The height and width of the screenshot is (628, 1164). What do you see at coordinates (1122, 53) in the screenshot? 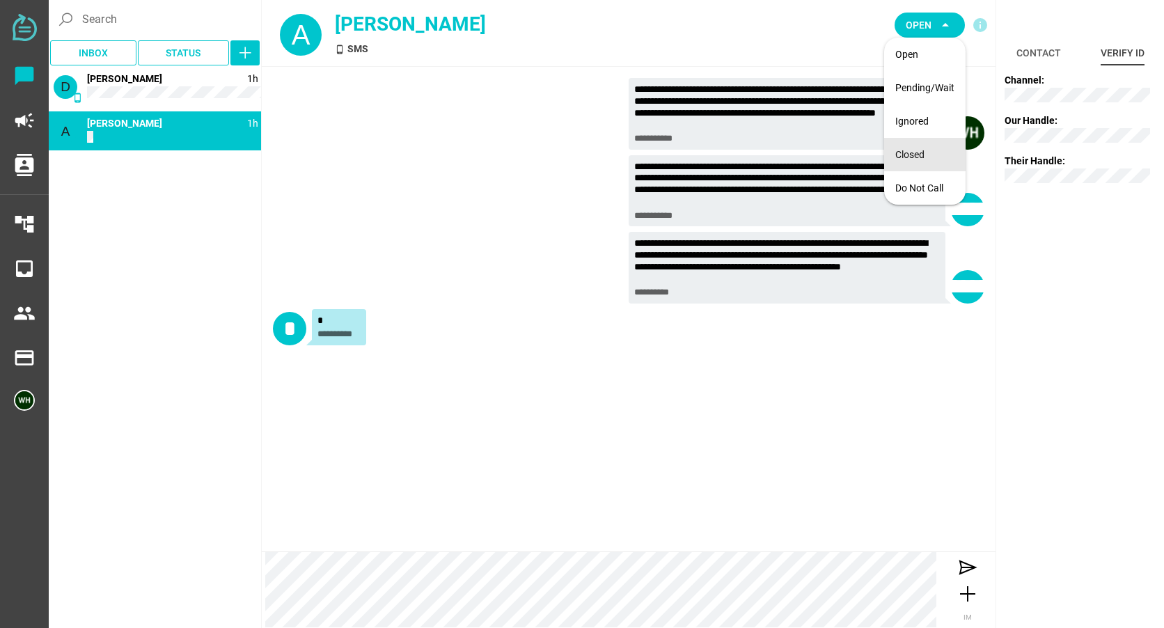
I see `div: Verify ID` at bounding box center [1122, 53].